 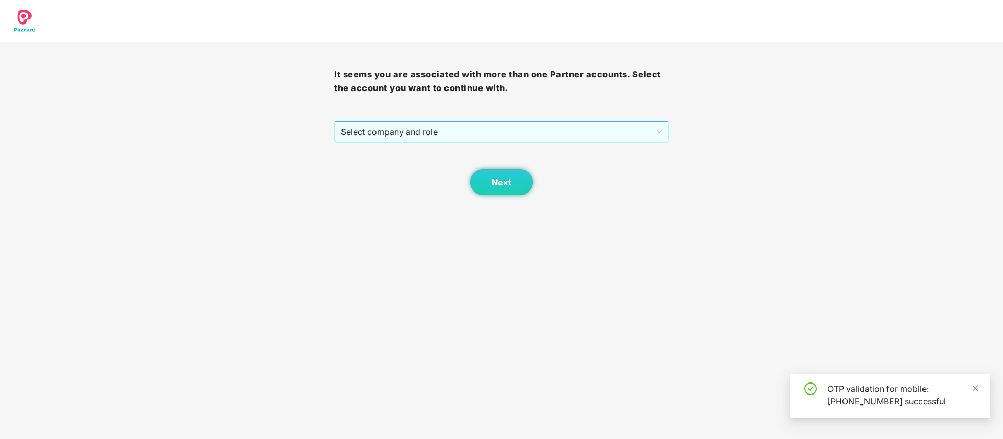 What do you see at coordinates (502, 182) in the screenshot?
I see `span: Next` at bounding box center [502, 182].